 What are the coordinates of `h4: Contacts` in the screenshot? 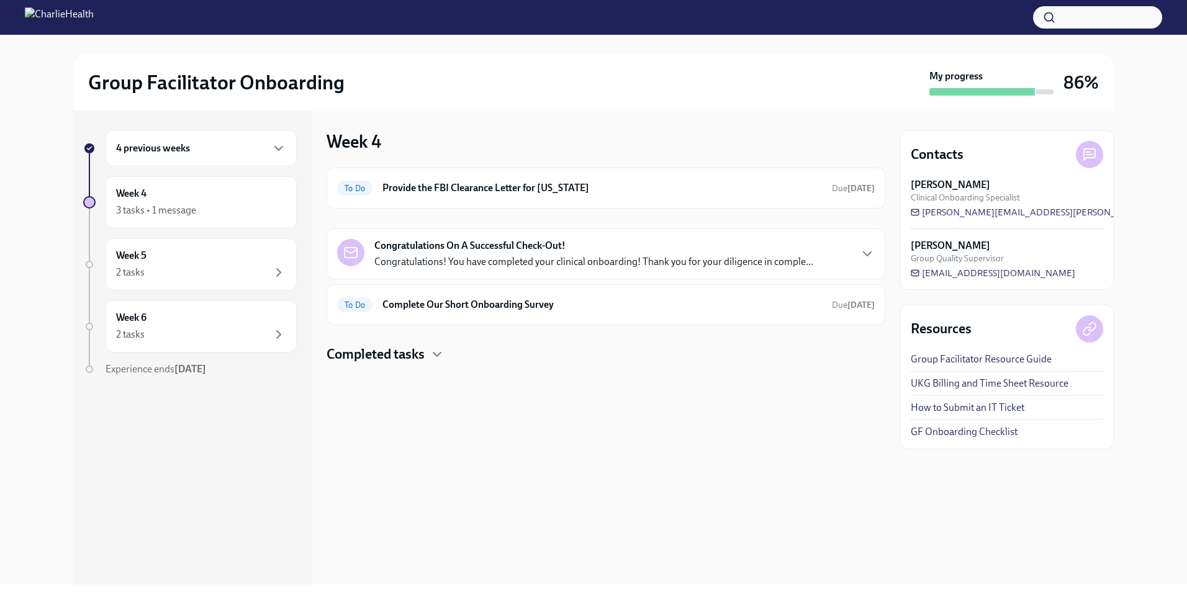 It's located at (937, 155).